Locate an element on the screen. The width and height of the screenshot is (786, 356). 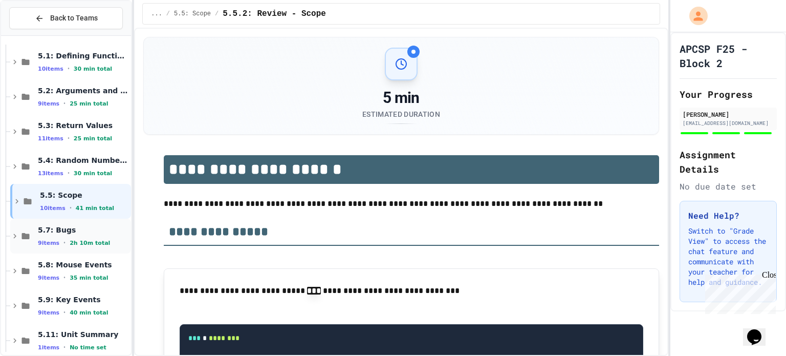
span: 13 items is located at coordinates (51, 173).